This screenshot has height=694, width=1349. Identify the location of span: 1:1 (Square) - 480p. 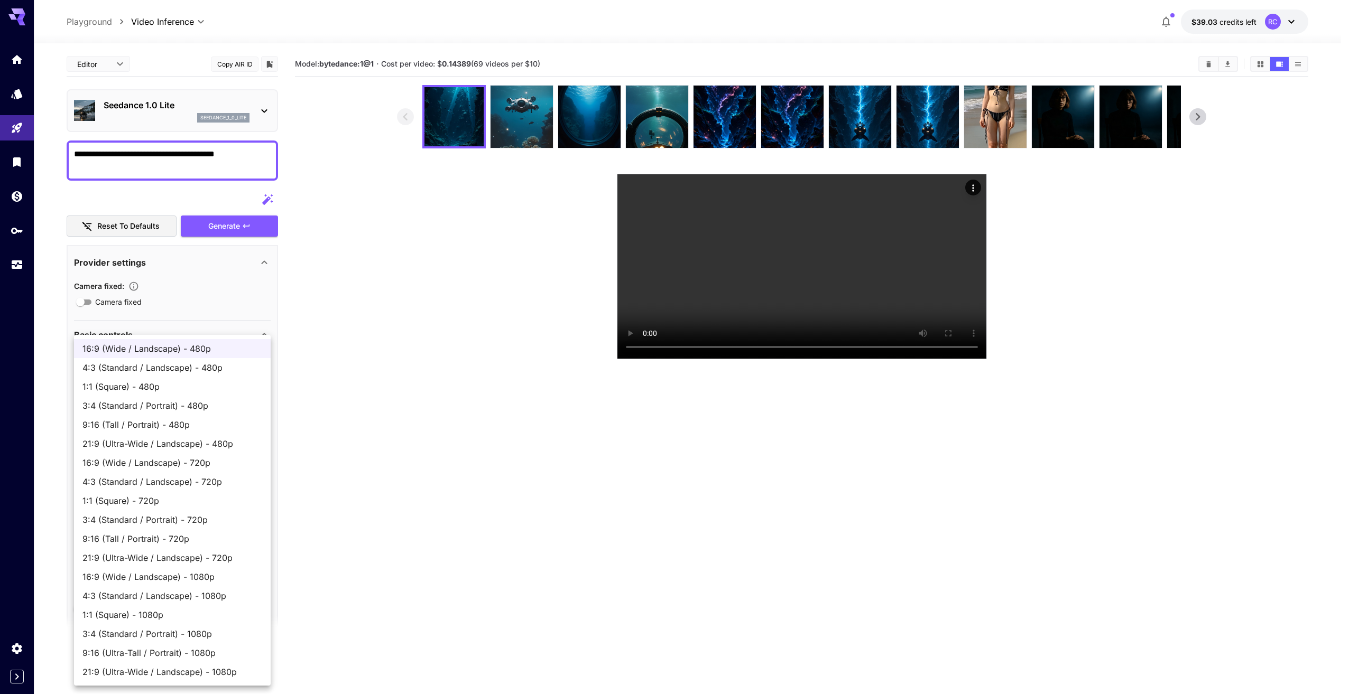
(172, 387).